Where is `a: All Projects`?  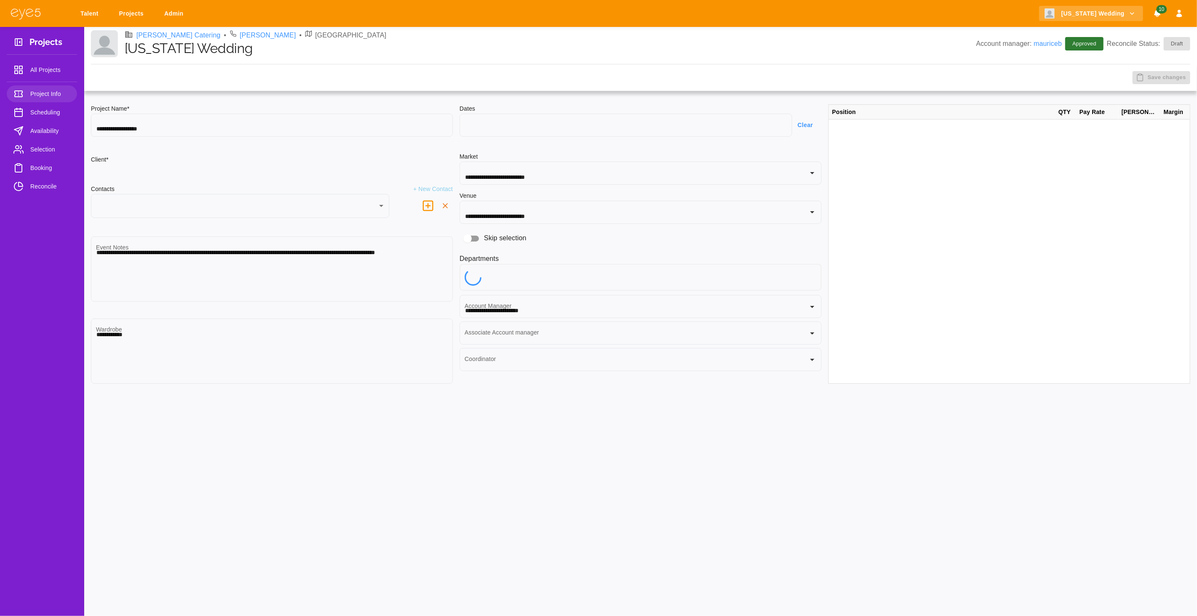 a: All Projects is located at coordinates (42, 70).